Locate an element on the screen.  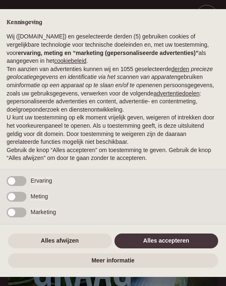
button: Alles accepteren is located at coordinates (167, 241).